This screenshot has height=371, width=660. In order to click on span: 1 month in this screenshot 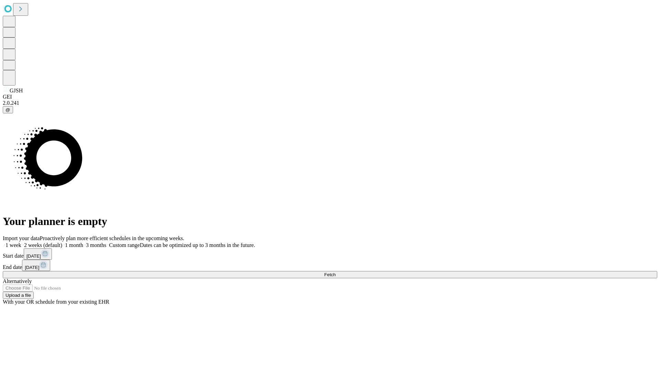, I will do `click(74, 245)`.